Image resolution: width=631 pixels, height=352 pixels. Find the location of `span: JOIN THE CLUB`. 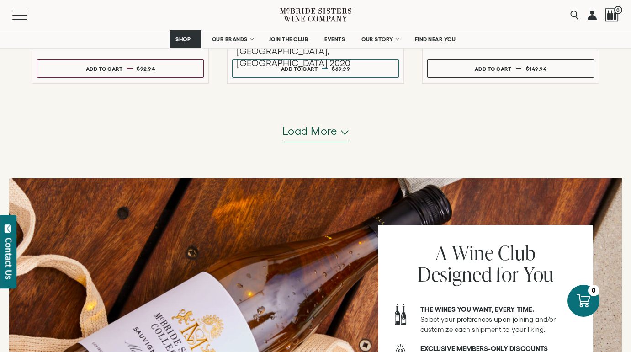

span: JOIN THE CLUB is located at coordinates (289, 39).